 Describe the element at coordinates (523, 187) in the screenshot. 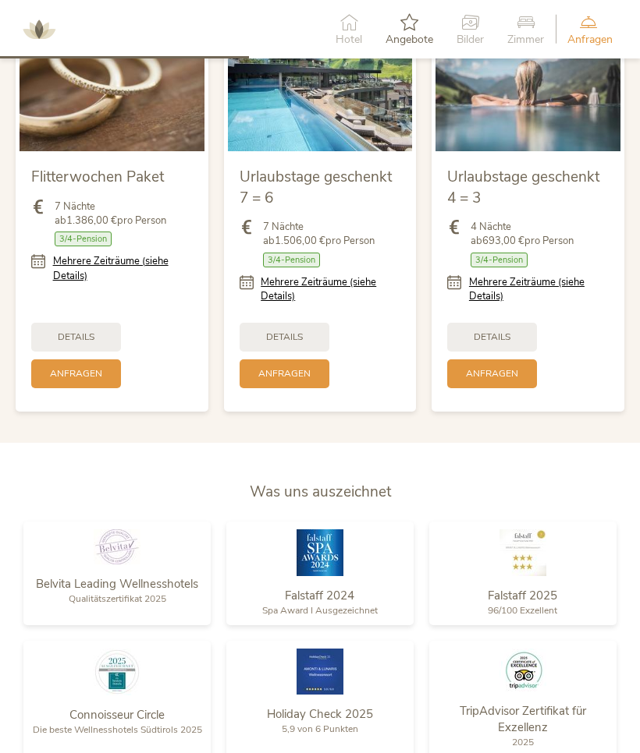

I see `span: Urlaubstage geschenkt 4 = 3` at that location.